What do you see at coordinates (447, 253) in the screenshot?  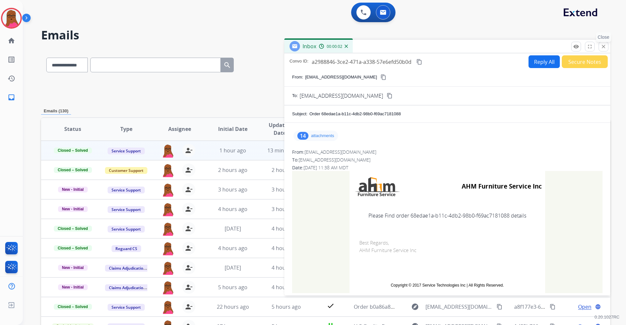 I see `td: Best Regards, AHM Furniture Service Inc` at bounding box center [447, 253].